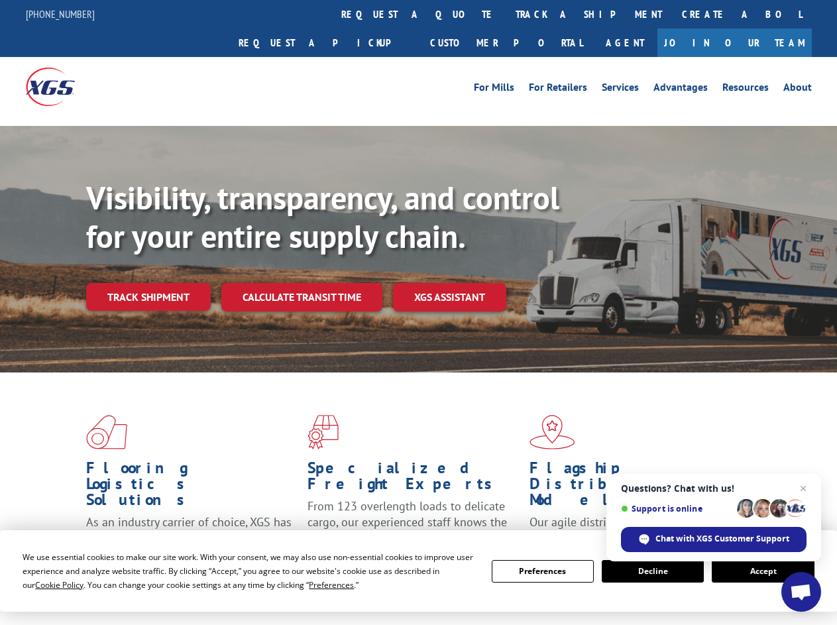 This screenshot has width=837, height=625. What do you see at coordinates (506, 42) in the screenshot?
I see `a: Customer Portal` at bounding box center [506, 42].